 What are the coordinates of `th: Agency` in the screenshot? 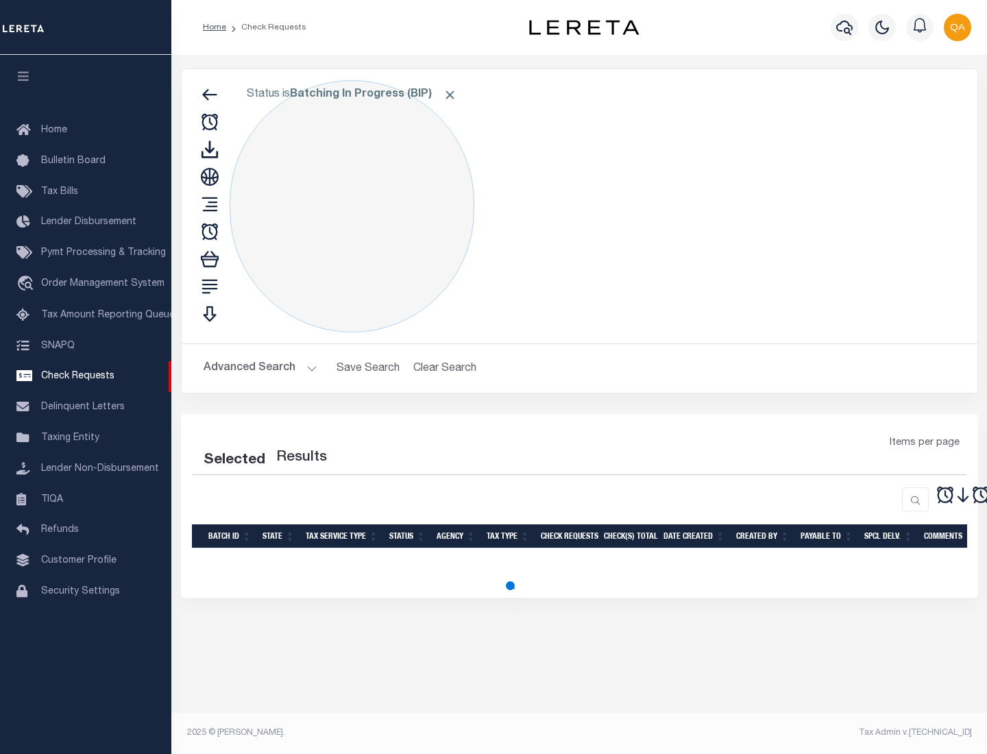 It's located at (456, 536).